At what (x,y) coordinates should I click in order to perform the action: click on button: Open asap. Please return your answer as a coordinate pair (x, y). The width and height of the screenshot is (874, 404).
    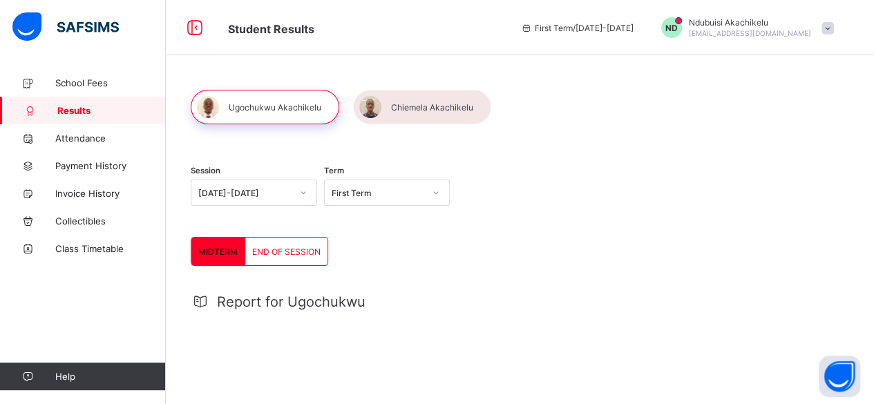
    Looking at the image, I should click on (839, 376).